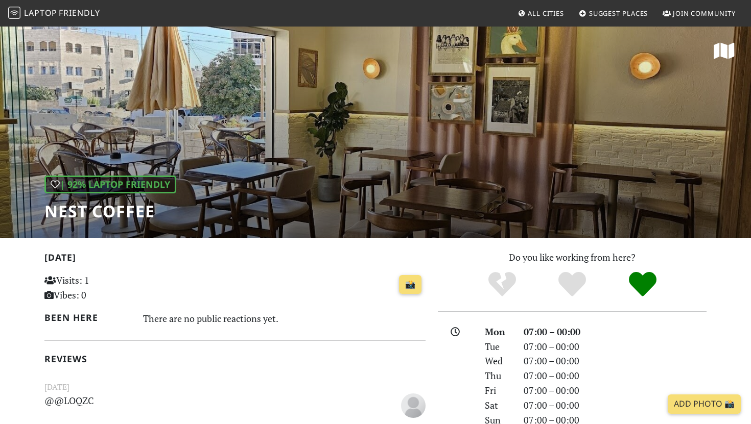 This screenshot has height=424, width=751. Describe the element at coordinates (502, 284) in the screenshot. I see `div: No` at that location.